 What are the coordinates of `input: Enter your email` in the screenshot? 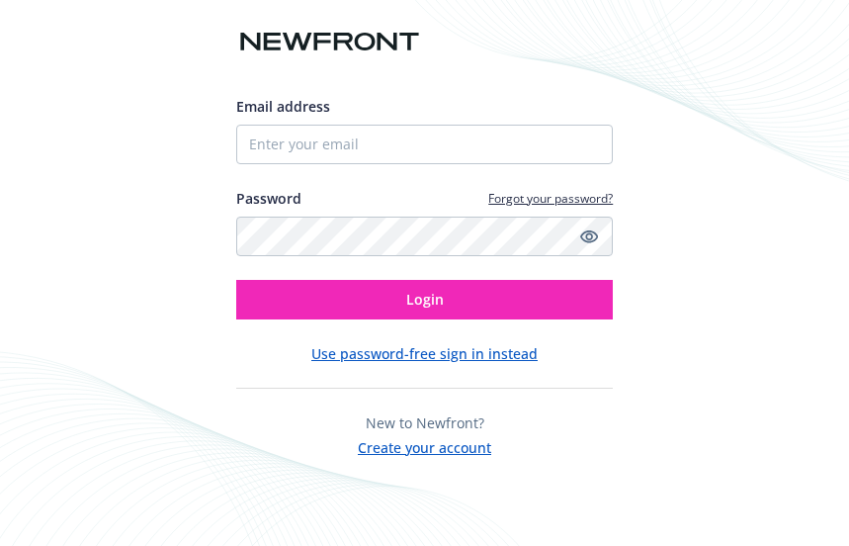 It's located at (425, 144).